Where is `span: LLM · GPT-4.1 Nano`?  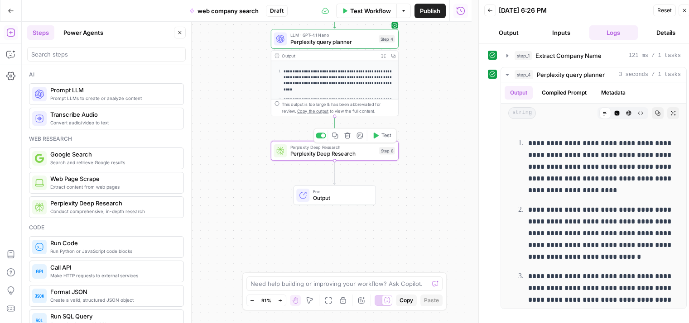 span: LLM · GPT-4.1 Nano is located at coordinates (333, 35).